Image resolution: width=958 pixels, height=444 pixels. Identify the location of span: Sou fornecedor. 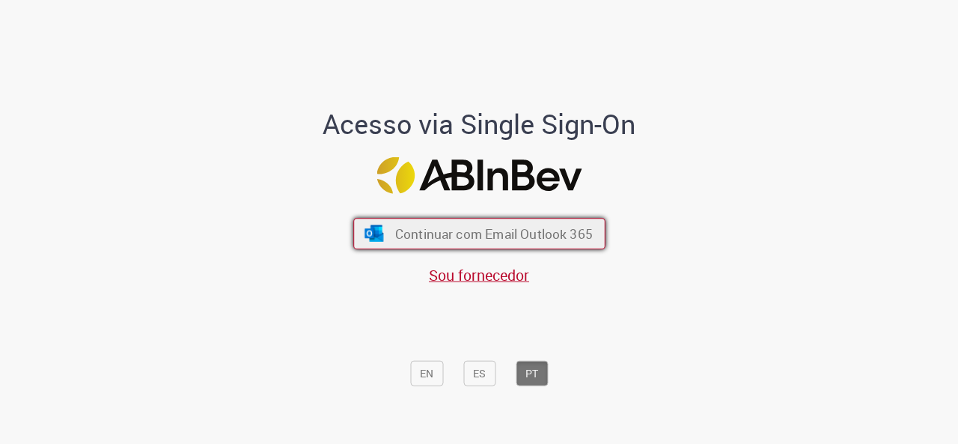
(479, 275).